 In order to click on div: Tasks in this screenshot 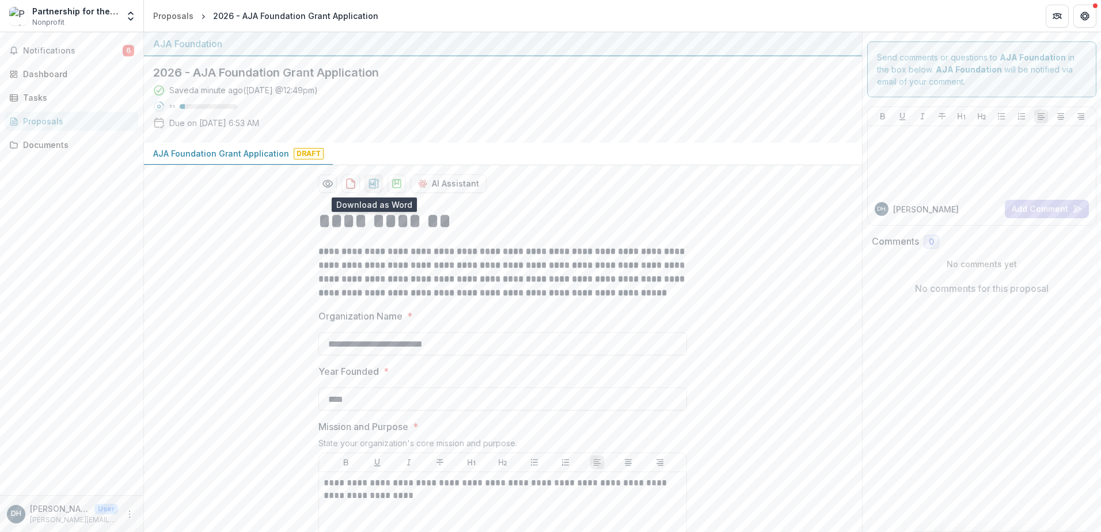, I will do `click(76, 97)`.